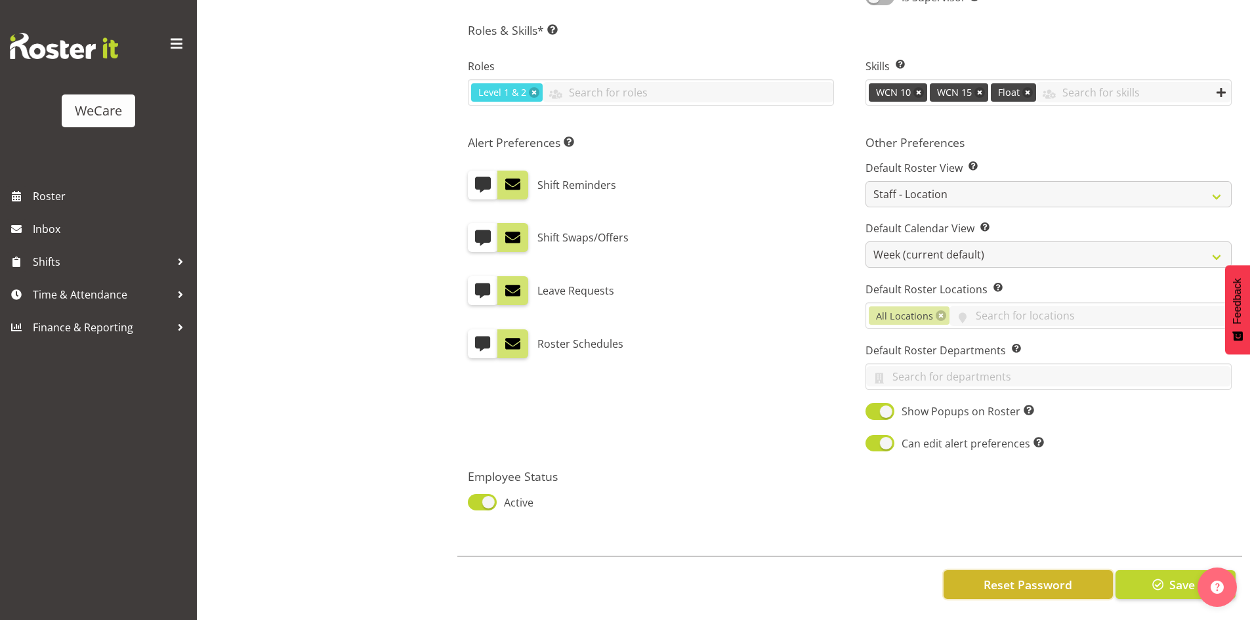  I want to click on button: Reset Password, so click(1028, 585).